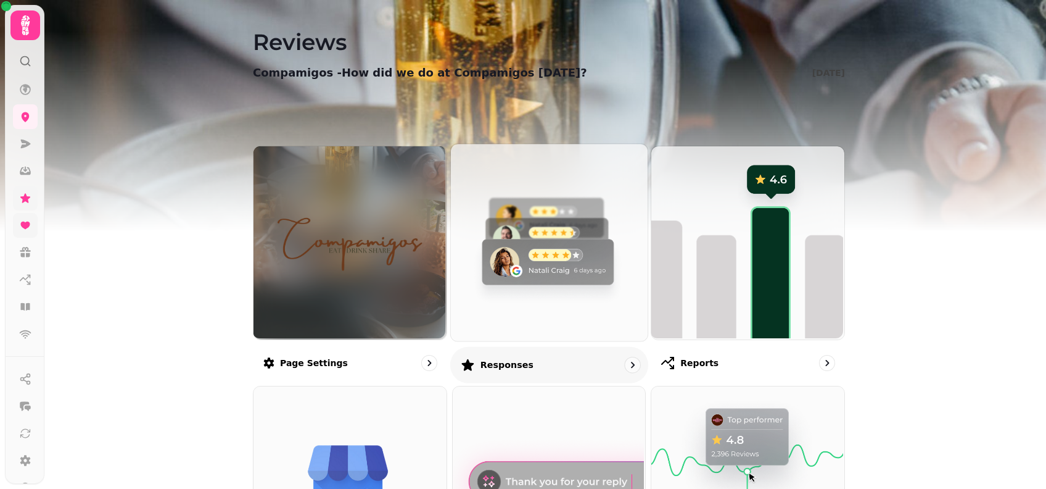 This screenshot has width=1046, height=489. Describe the element at coordinates (547, 241) in the screenshot. I see `img: Responses` at that location.